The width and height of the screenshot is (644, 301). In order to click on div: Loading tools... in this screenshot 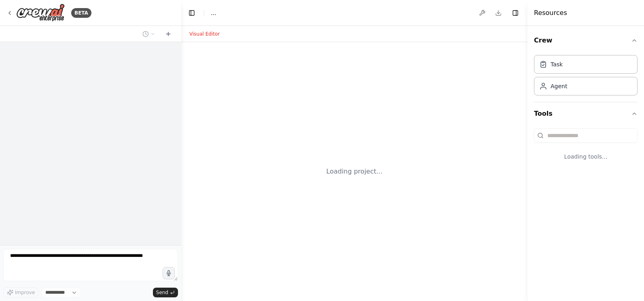, I will do `click(586, 157)`.